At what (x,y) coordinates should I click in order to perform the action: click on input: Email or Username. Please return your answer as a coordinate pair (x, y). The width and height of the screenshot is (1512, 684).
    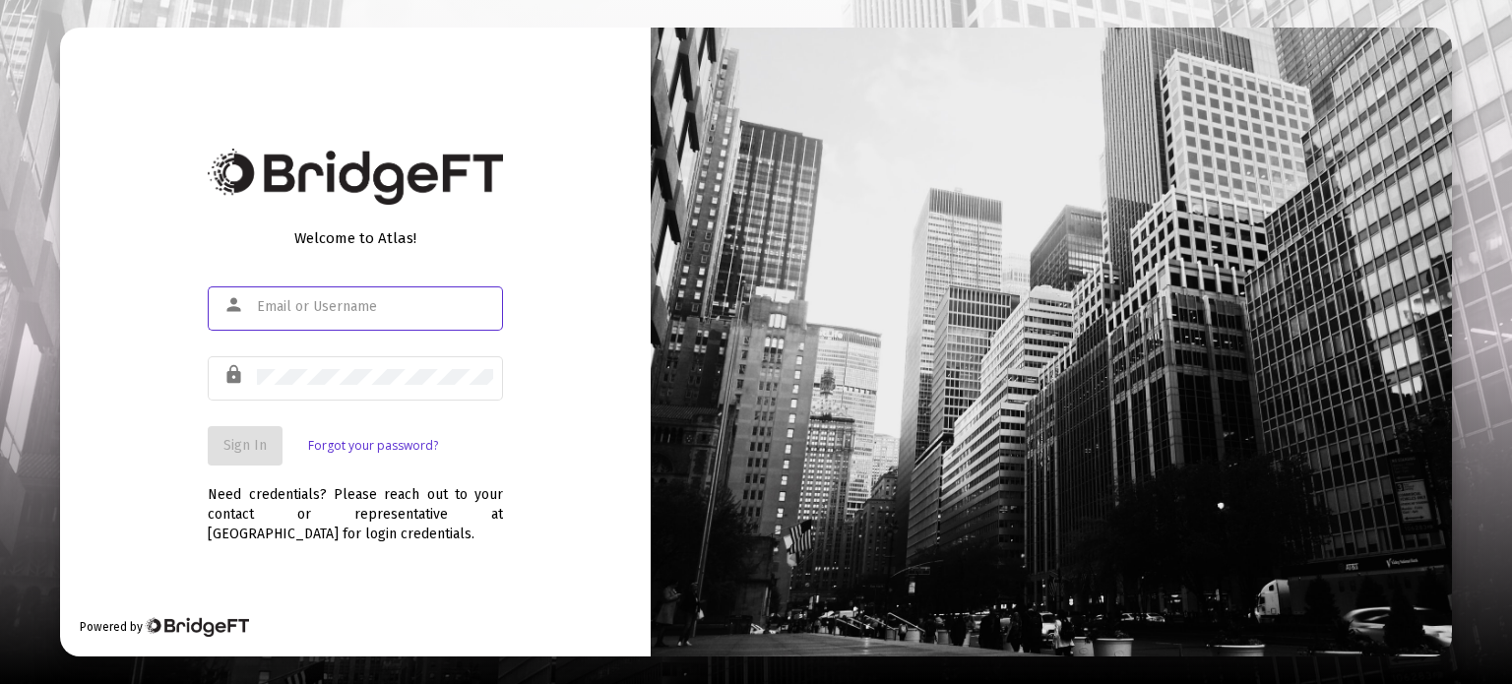
    Looking at the image, I should click on (375, 307).